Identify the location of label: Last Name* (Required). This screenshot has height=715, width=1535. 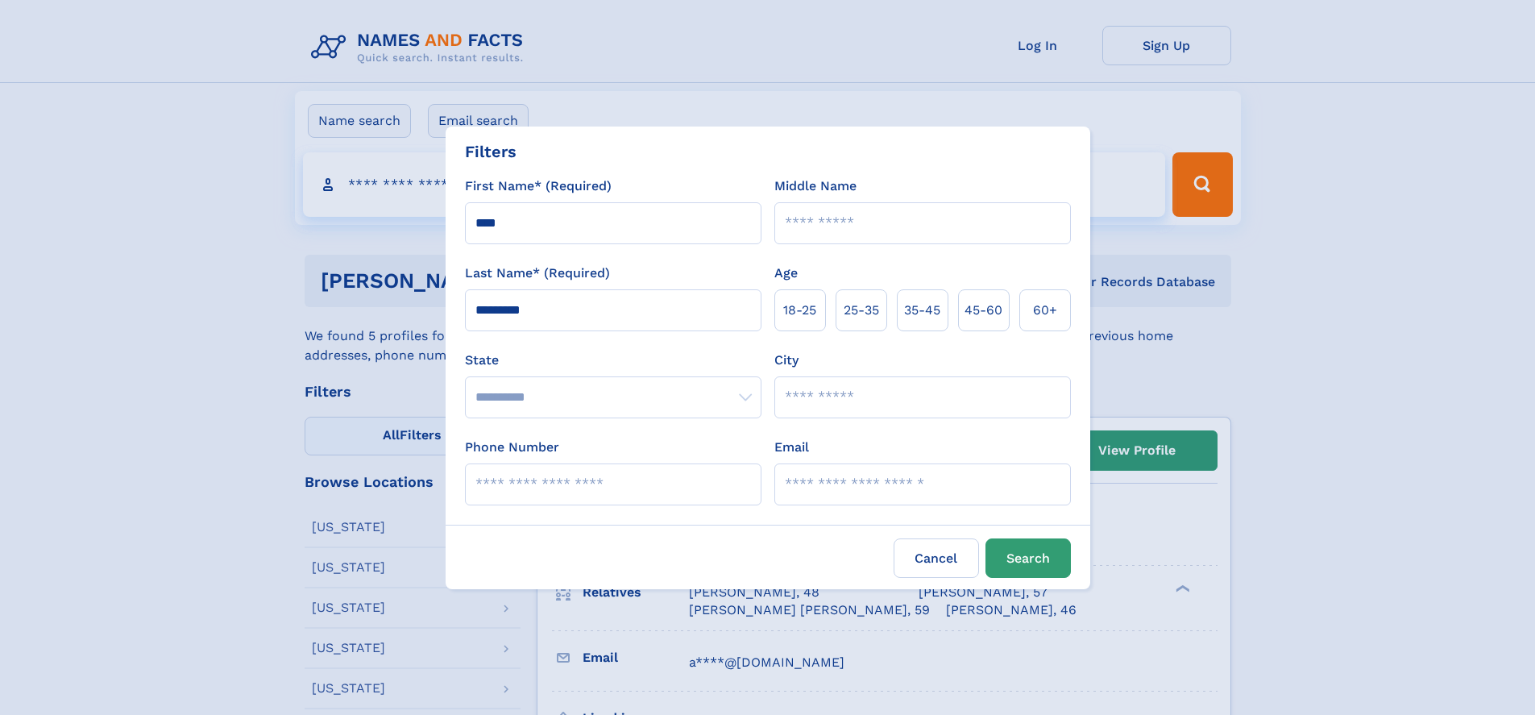
(537, 273).